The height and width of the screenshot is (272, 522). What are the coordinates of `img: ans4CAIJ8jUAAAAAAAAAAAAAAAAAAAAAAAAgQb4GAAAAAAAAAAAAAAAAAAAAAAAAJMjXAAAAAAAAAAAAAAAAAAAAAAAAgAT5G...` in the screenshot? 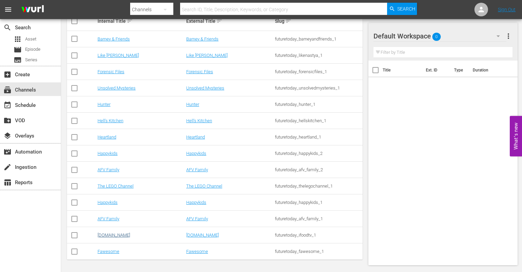 It's located at (33, 10).